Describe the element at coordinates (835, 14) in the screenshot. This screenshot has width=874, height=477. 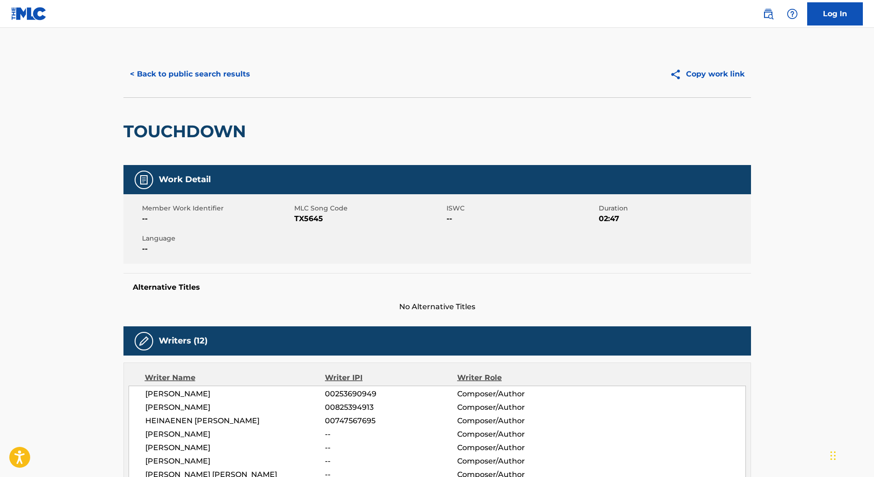
I see `a: Log In` at that location.